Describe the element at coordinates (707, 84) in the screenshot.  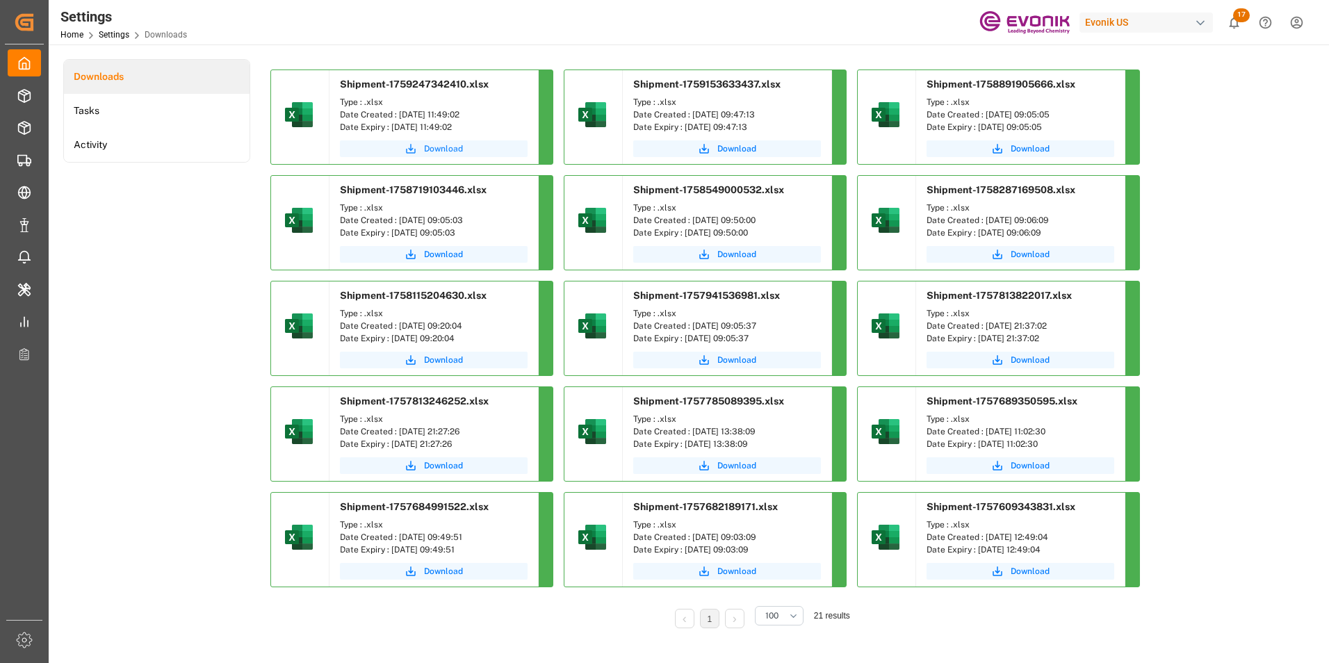
I see `span: Shipment-1759153633437.xlsx` at that location.